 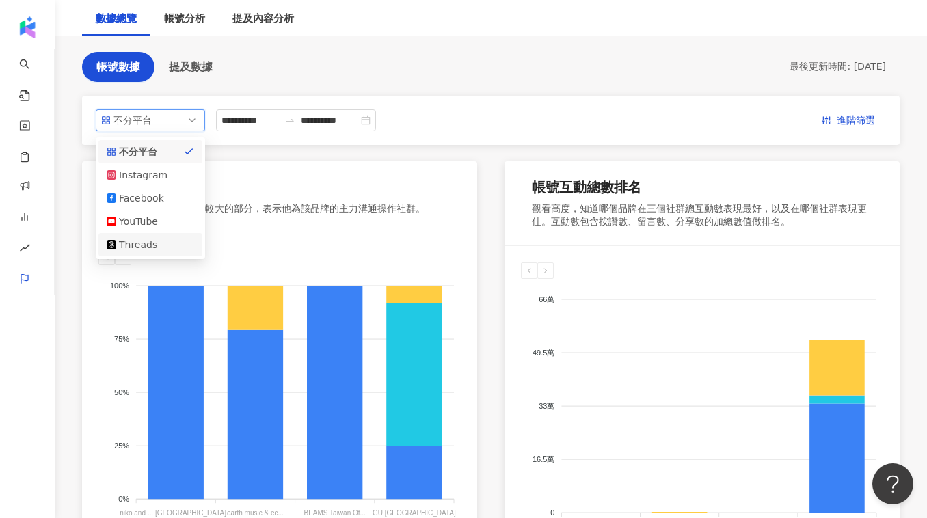 What do you see at coordinates (120, 286) in the screenshot?
I see `tspan: 100%` at bounding box center [120, 286].